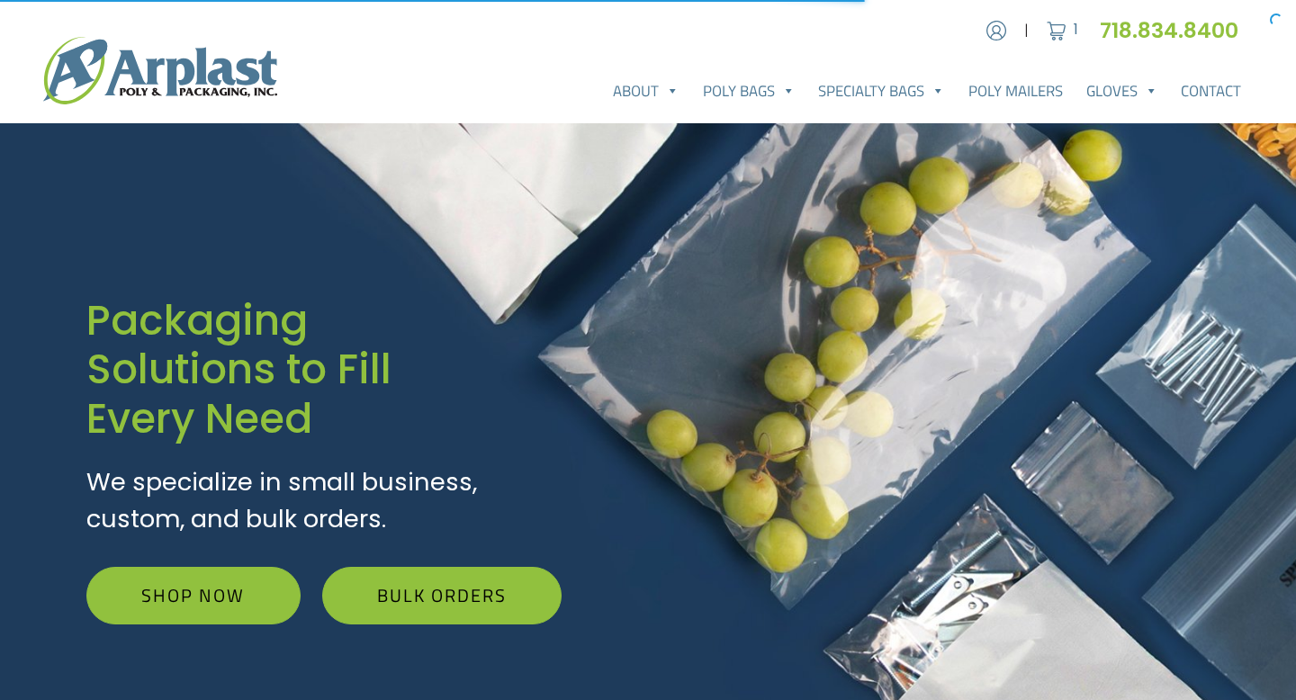  Describe the element at coordinates (1016, 91) in the screenshot. I see `a: Poly Mailers` at that location.